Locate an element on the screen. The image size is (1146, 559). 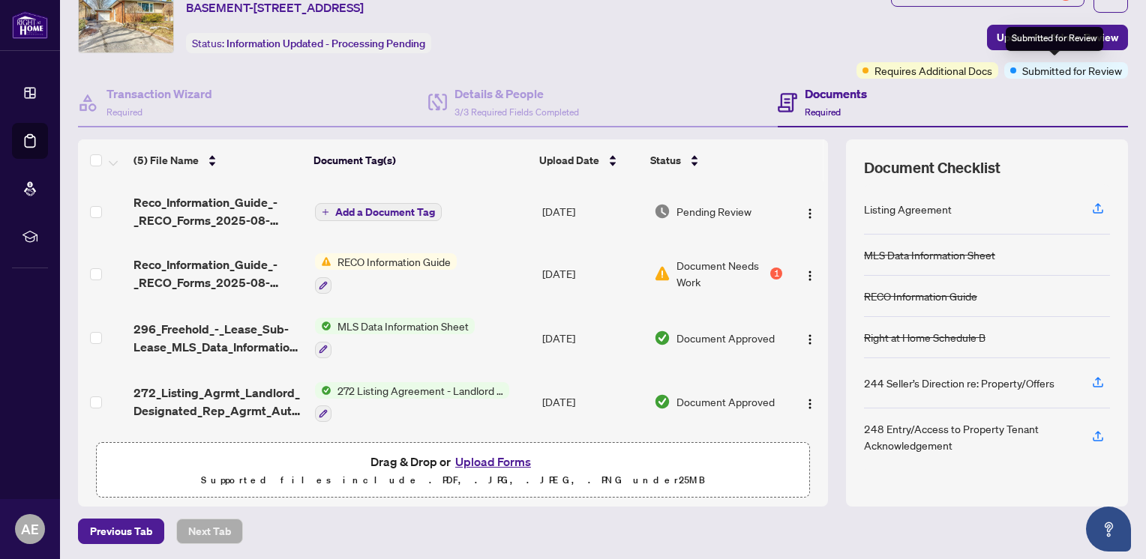
span: Update for Admin Review is located at coordinates (1057, 37).